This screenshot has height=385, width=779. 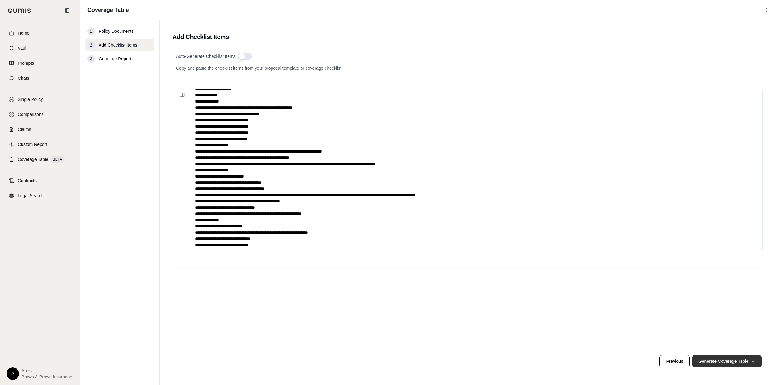 I want to click on a: Legal Search, so click(x=40, y=195).